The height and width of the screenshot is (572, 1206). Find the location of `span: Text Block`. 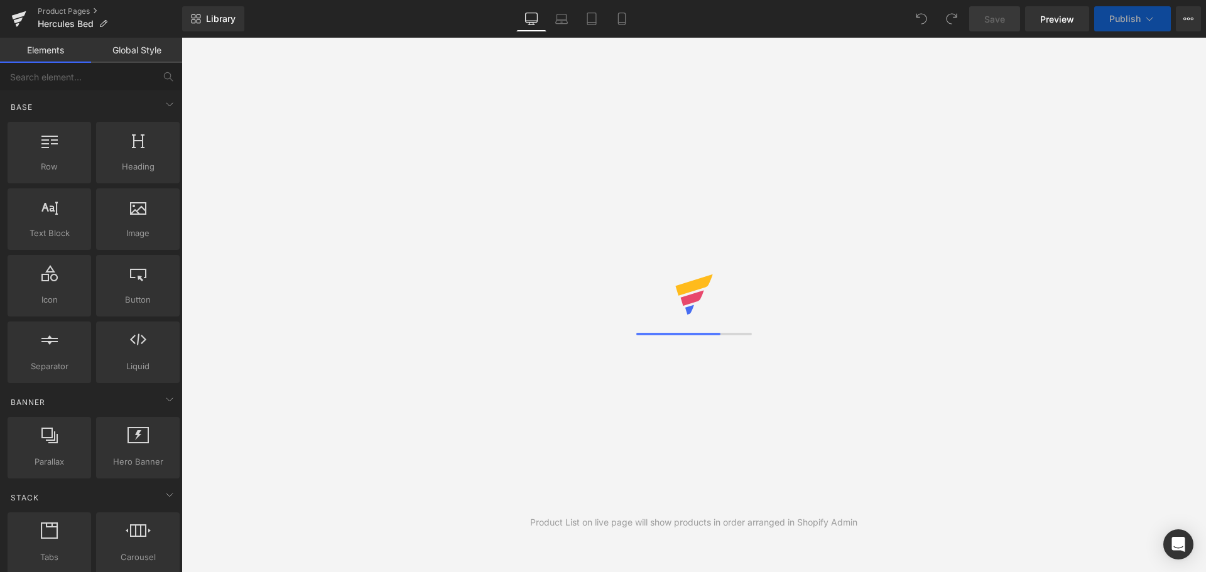

span: Text Block is located at coordinates (49, 233).